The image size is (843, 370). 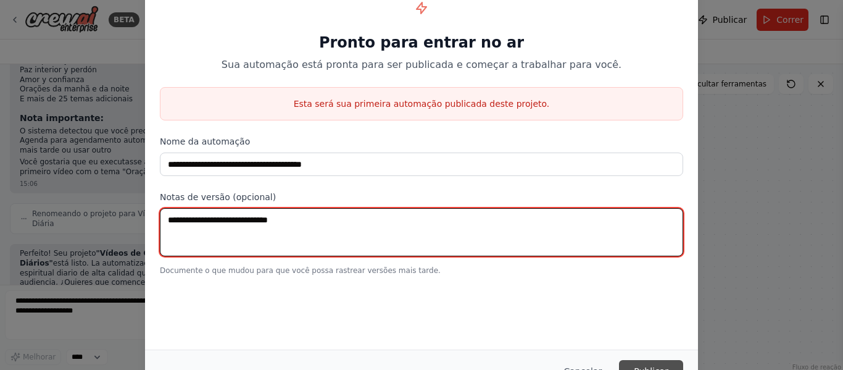 What do you see at coordinates (421, 43) in the screenshot?
I see `font: Pronto para entrar no ar` at bounding box center [421, 43].